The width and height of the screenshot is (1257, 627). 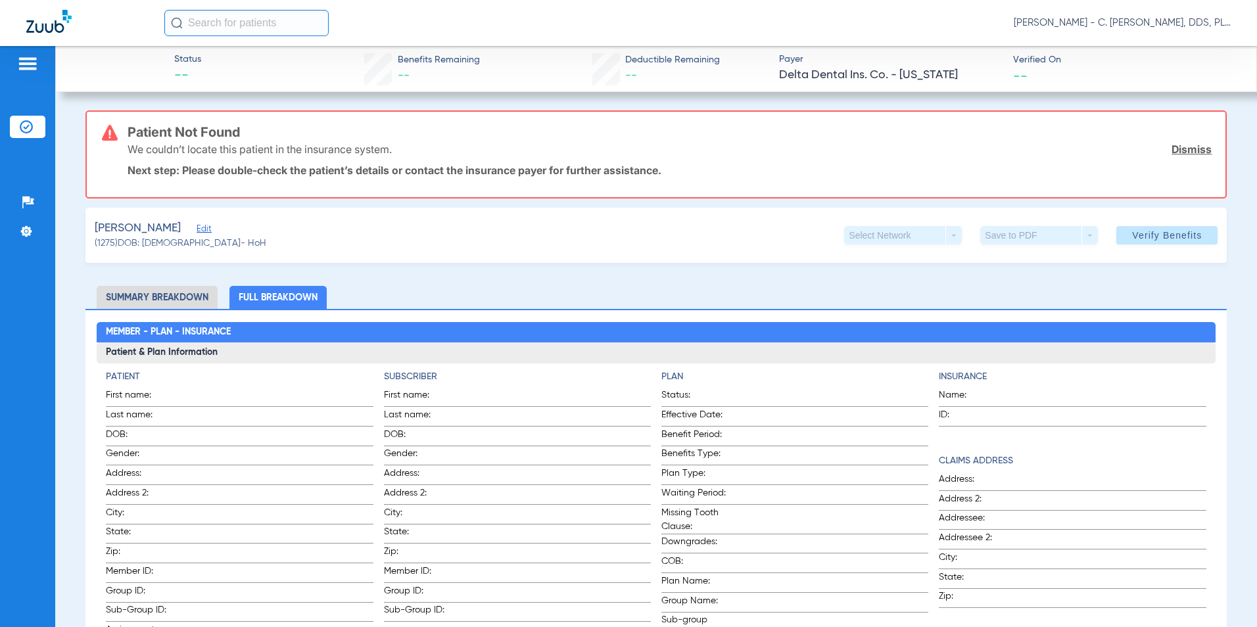 What do you see at coordinates (1167, 235) in the screenshot?
I see `button: Verify Benefits` at bounding box center [1167, 235].